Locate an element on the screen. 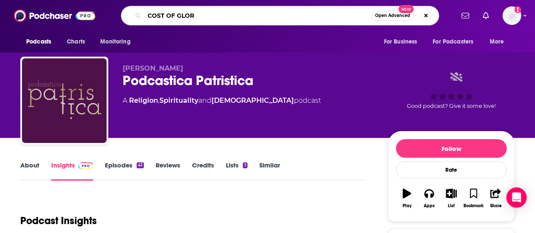 The image size is (535, 233). div: Play is located at coordinates (407, 206).